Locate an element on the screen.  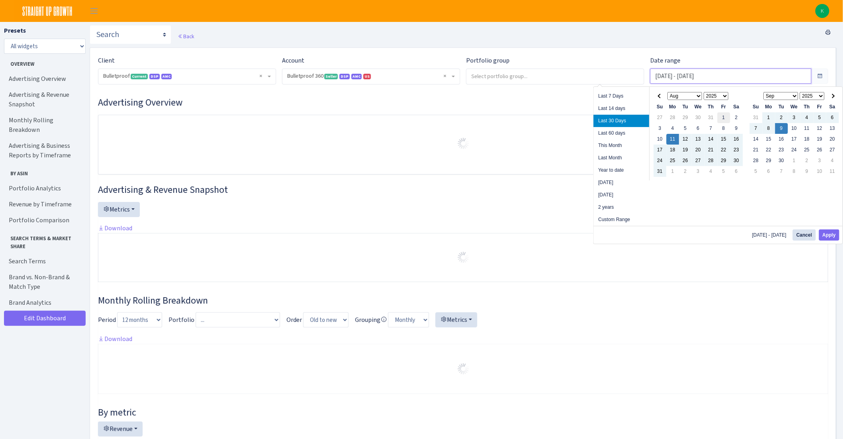
a: Back is located at coordinates (186, 36).